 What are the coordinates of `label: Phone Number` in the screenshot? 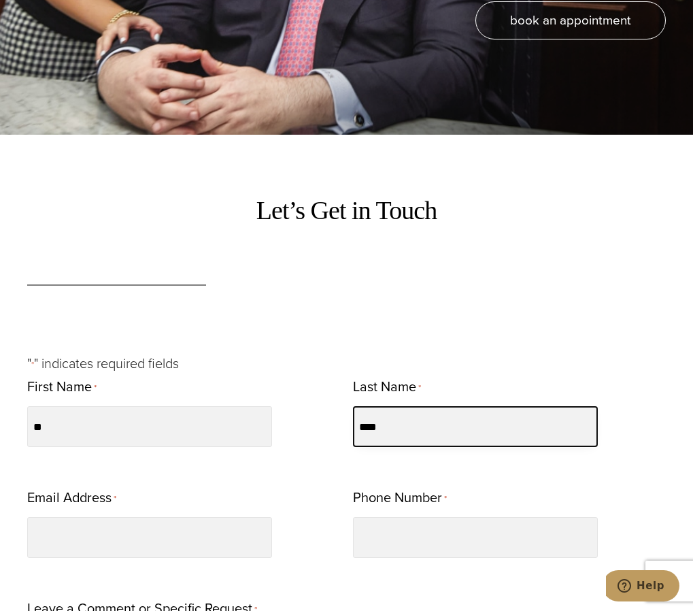 It's located at (400, 498).